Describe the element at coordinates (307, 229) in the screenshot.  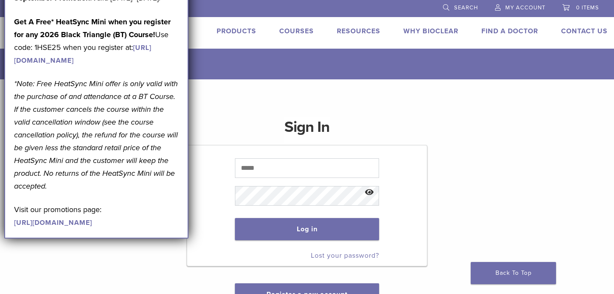
I see `button: Log in` at that location.